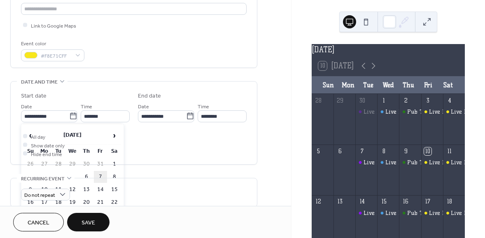 Image resolution: width=485 pixels, height=238 pixels. I want to click on div: Start date, so click(34, 96).